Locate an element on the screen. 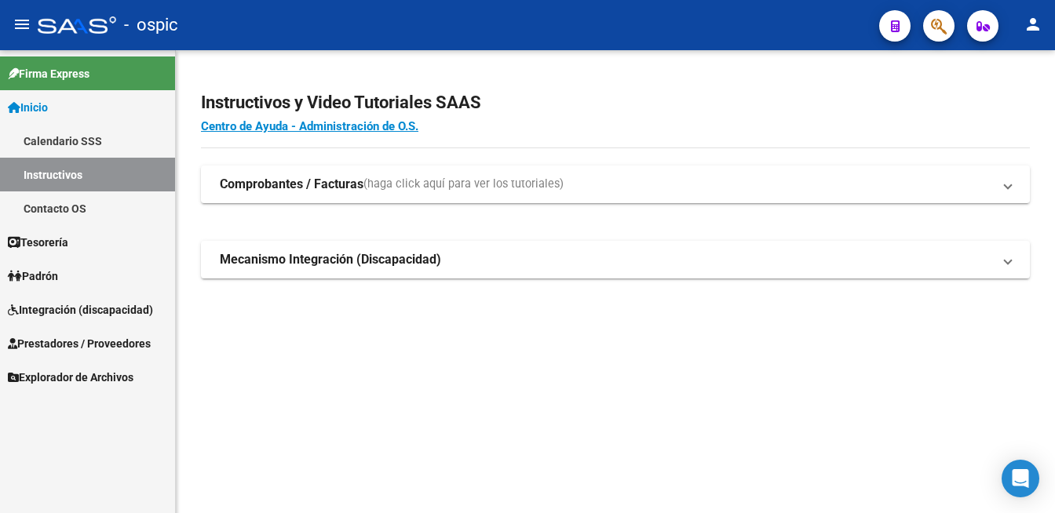  span: Integración (discapacidad) is located at coordinates (80, 310).